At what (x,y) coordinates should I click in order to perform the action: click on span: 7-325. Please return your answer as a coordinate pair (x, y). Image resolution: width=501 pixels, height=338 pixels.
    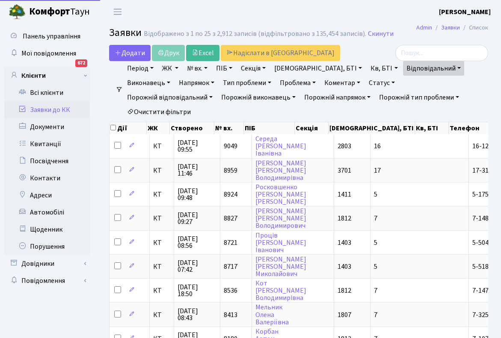
    Looking at the image, I should click on (480, 315).